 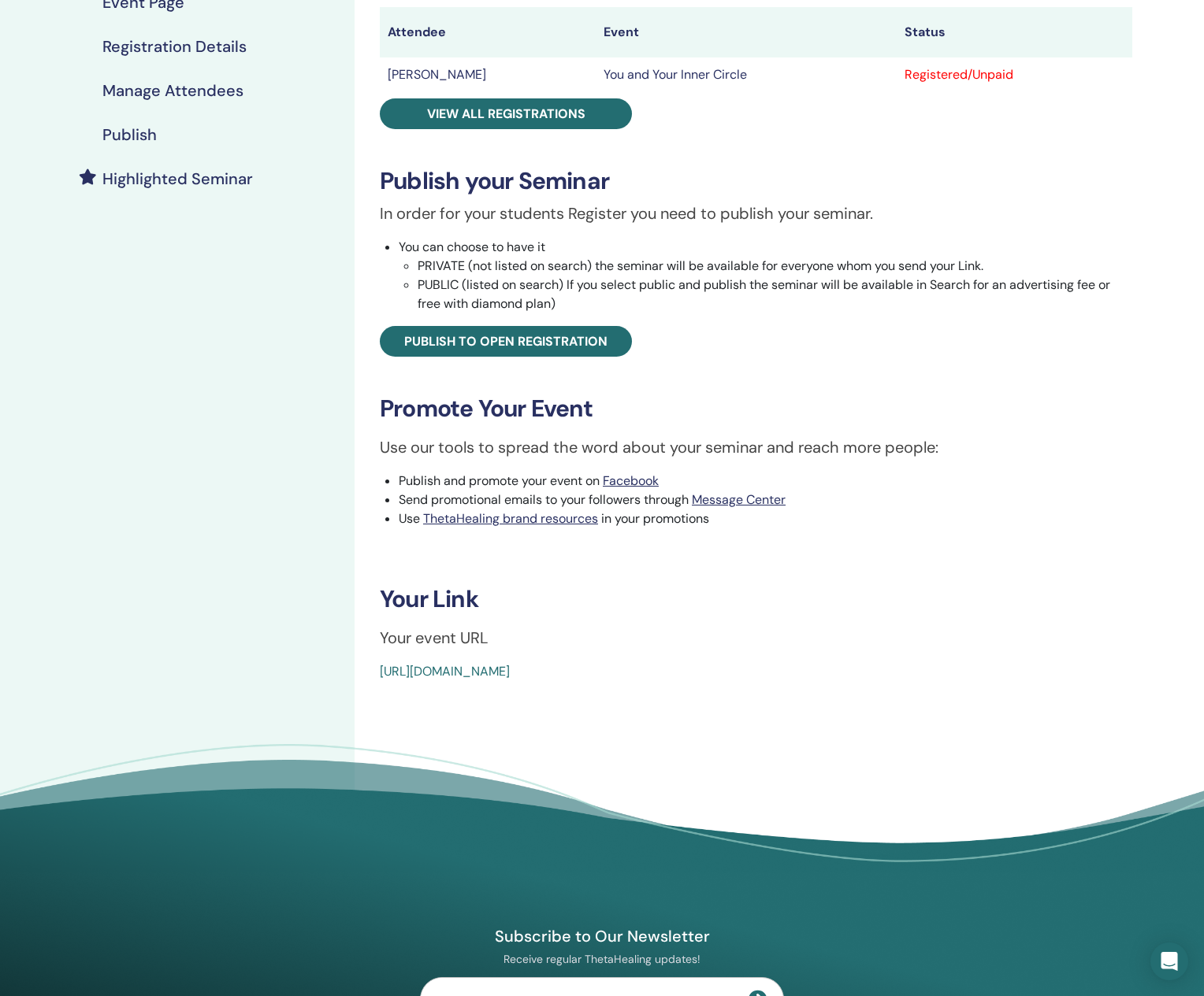 I want to click on h4: Manage Attendees, so click(x=173, y=90).